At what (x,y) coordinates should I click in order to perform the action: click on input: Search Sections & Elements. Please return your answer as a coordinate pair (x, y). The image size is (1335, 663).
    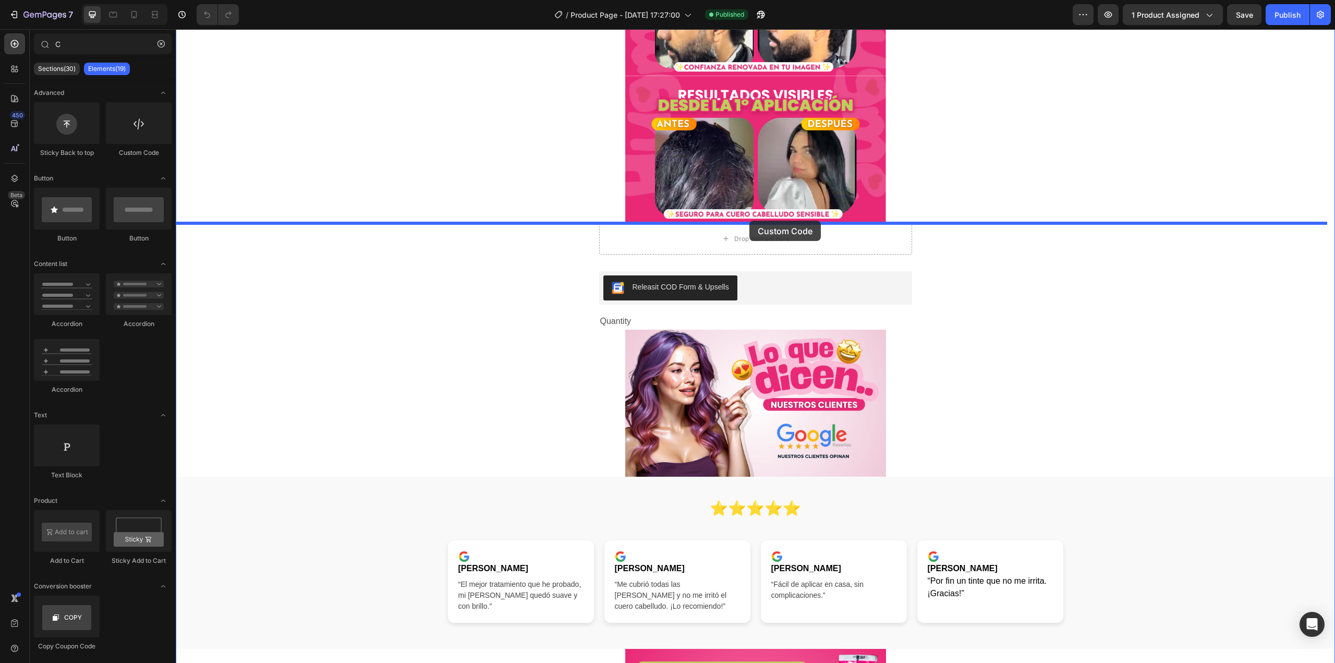
    Looking at the image, I should click on (103, 44).